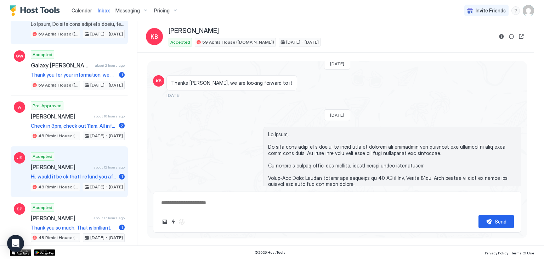  What do you see at coordinates (104, 10) in the screenshot?
I see `a: Inbox` at bounding box center [104, 10].